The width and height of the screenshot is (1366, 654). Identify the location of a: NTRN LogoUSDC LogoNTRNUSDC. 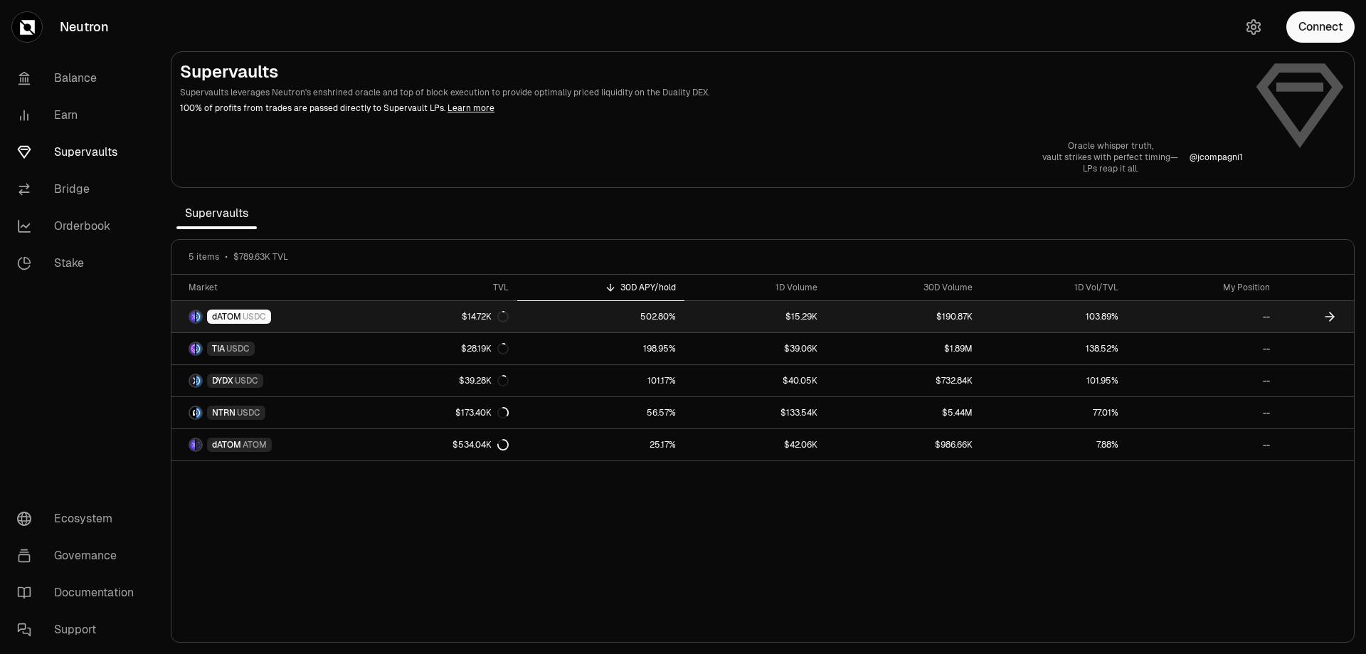
(275, 413).